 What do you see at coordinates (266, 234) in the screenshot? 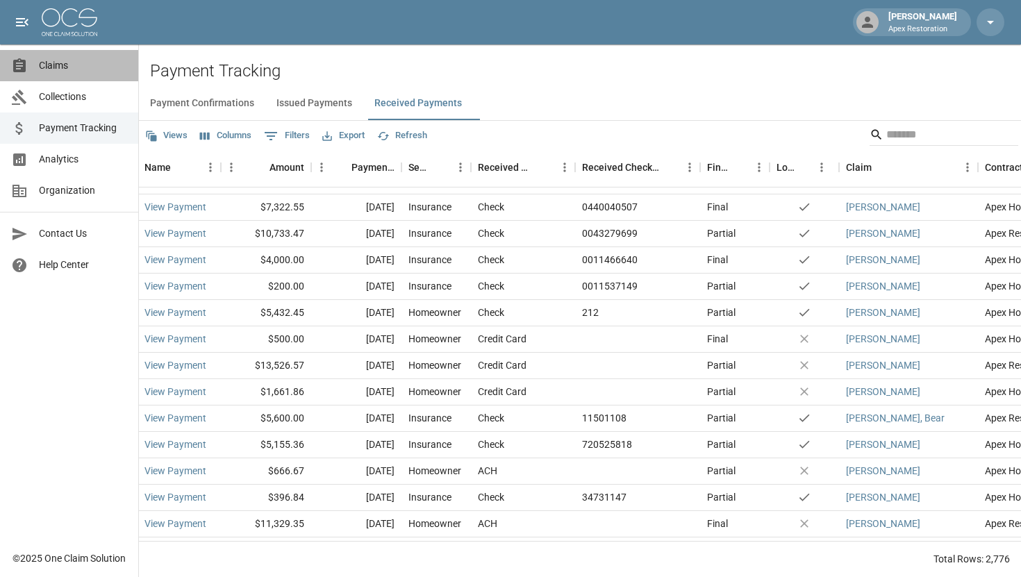
I see `div: $10,733.47` at bounding box center [266, 234].